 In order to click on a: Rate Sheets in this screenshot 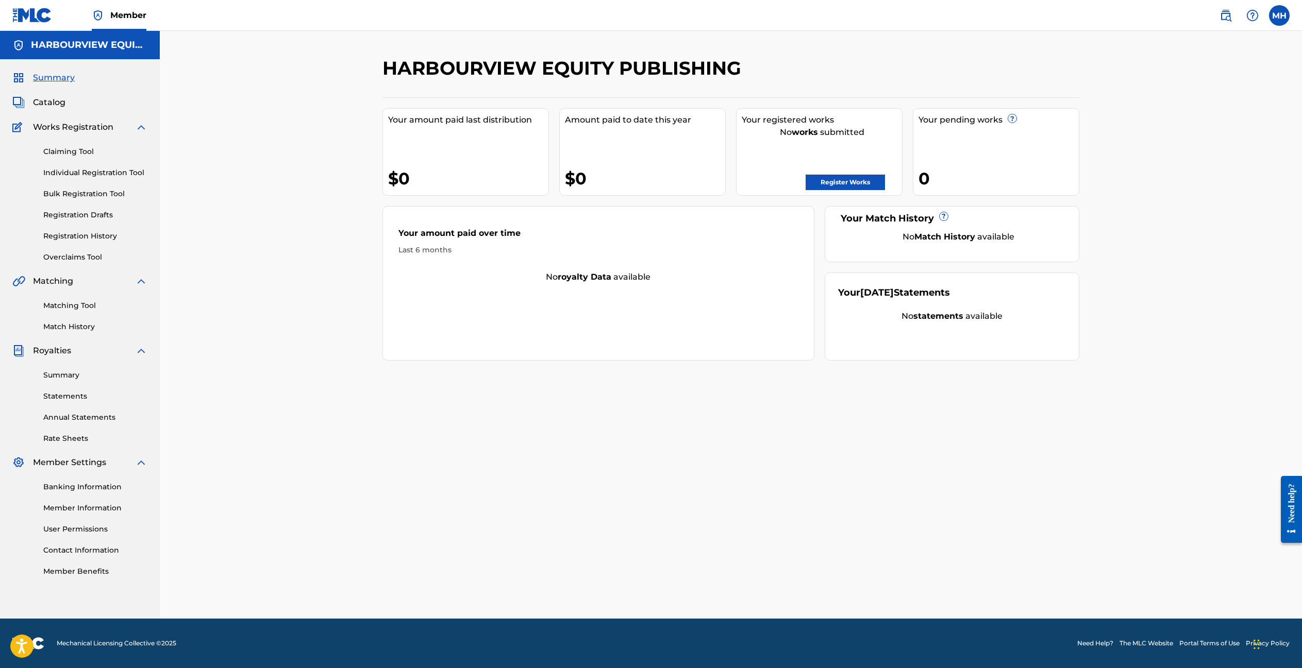, I will do `click(95, 439)`.